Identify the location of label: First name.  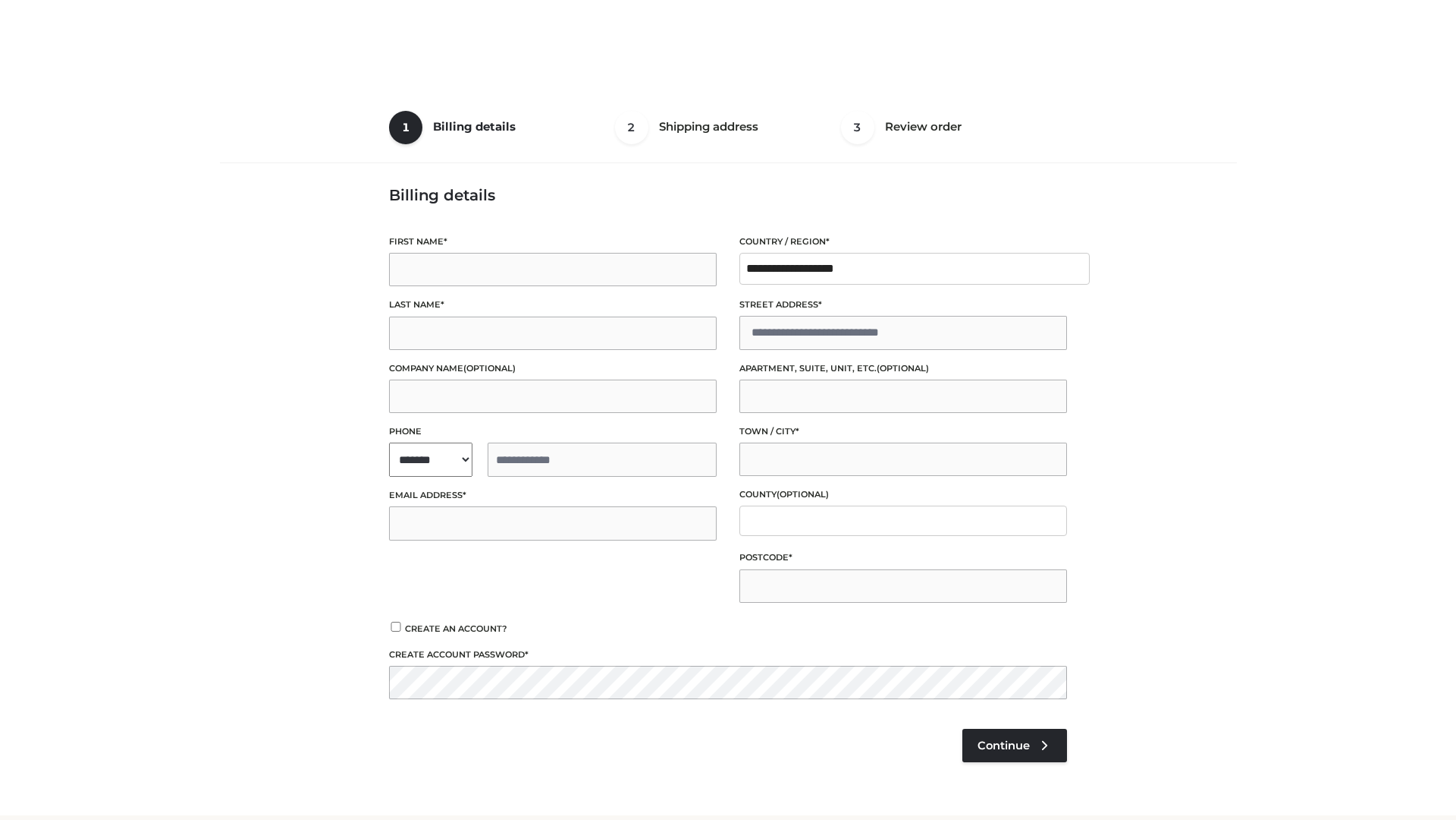
(553, 242).